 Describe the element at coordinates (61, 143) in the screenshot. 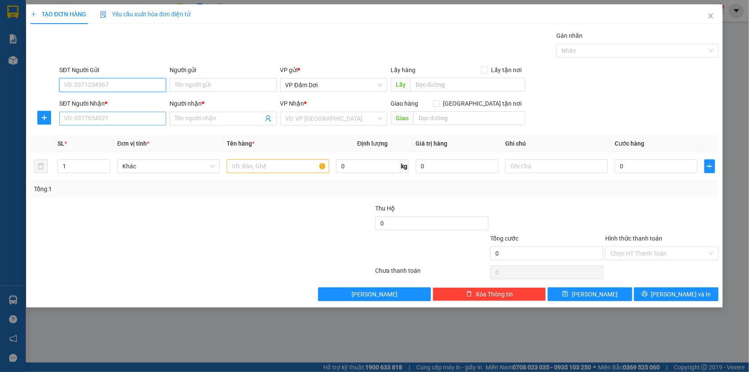

I see `span: SL` at that location.